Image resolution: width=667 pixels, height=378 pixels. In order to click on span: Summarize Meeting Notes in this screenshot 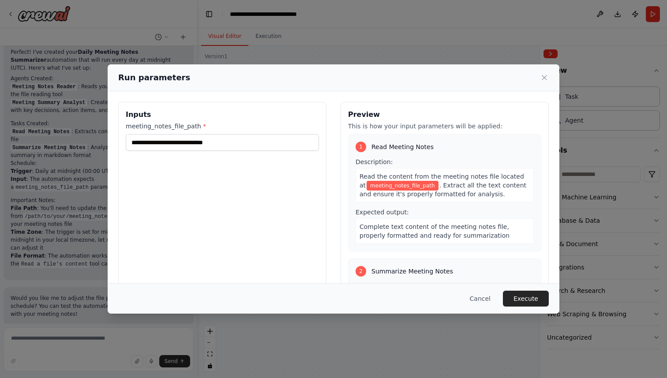, I will do `click(412, 271)`.